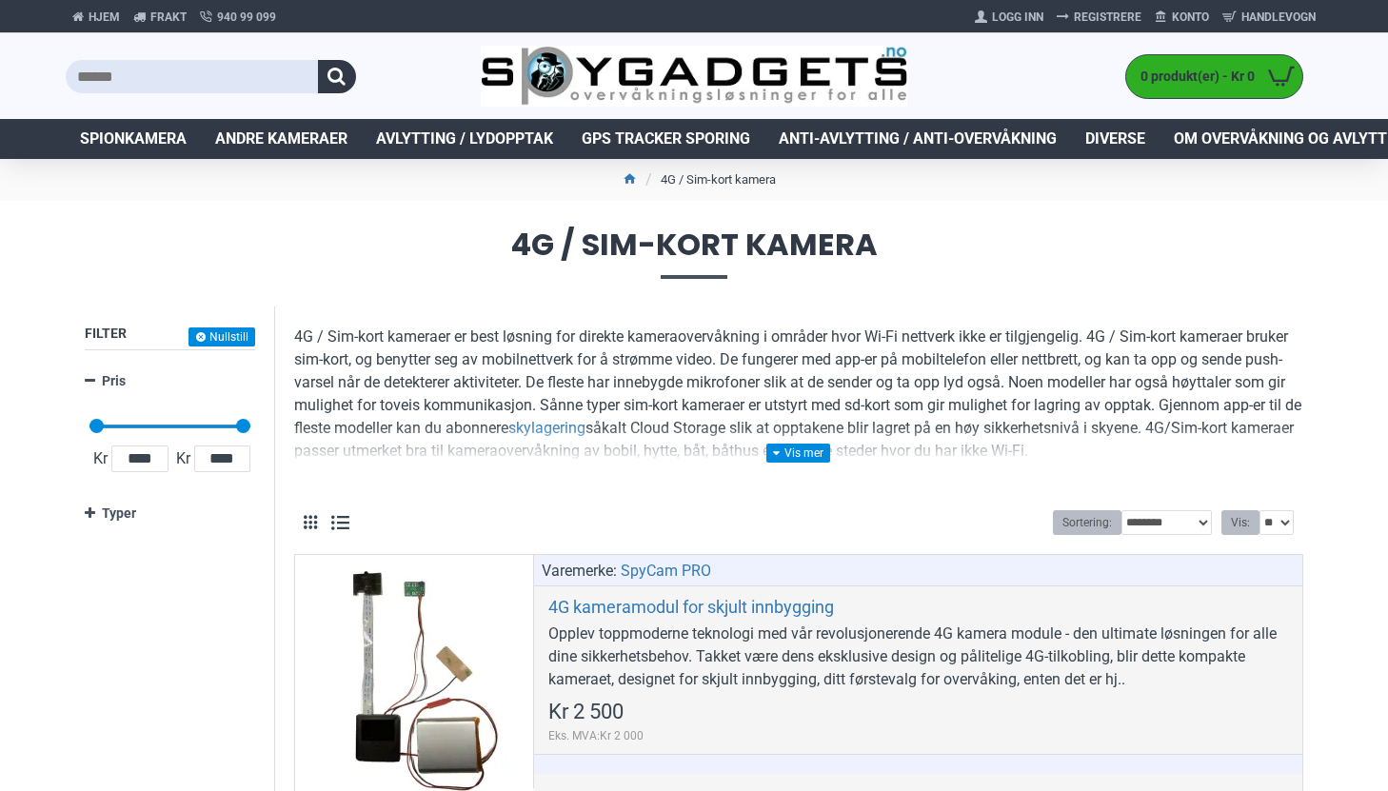  I want to click on span: 4G / Sim-kort kamera, so click(694, 253).